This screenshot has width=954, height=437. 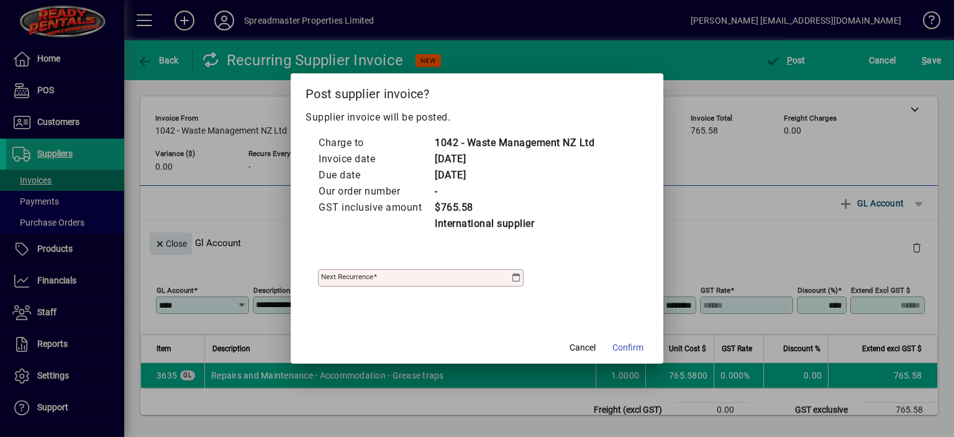 What do you see at coordinates (376, 175) in the screenshot?
I see `td: Due date` at bounding box center [376, 175].